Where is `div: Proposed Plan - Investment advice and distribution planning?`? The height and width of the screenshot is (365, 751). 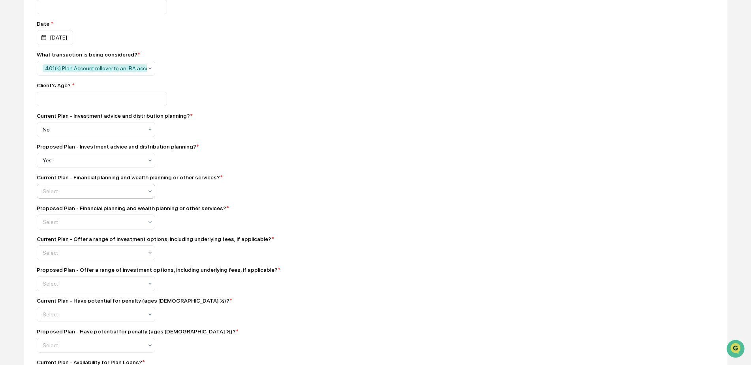
div: Proposed Plan - Investment advice and distribution planning? is located at coordinates (118, 146).